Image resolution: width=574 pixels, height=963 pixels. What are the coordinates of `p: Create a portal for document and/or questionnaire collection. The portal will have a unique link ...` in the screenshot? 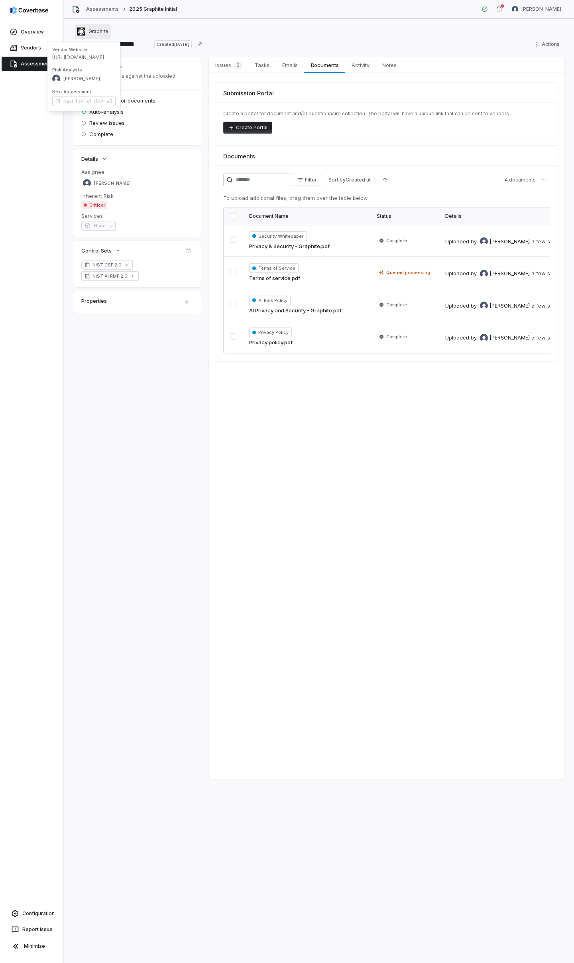 It's located at (387, 114).